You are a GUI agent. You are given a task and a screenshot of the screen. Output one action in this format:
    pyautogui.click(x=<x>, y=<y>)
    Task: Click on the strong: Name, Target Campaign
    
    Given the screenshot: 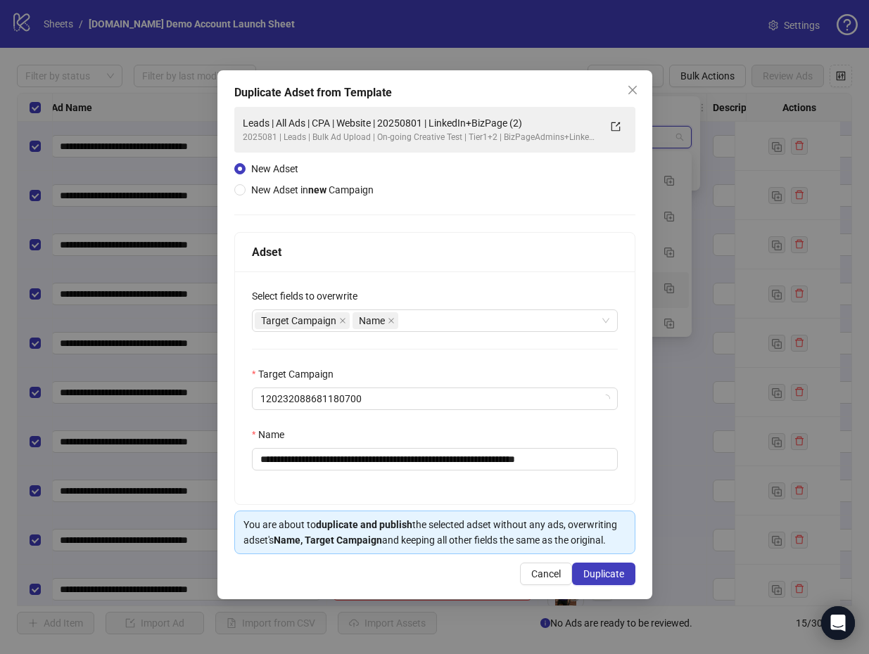 What is the action you would take?
    pyautogui.click(x=328, y=540)
    